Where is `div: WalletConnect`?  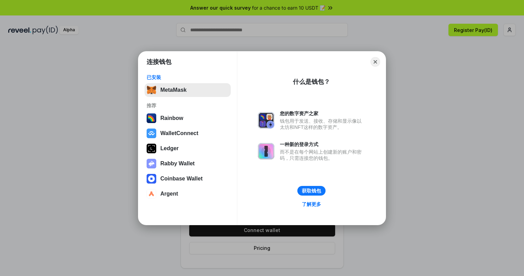 div: WalletConnect is located at coordinates (179, 133).